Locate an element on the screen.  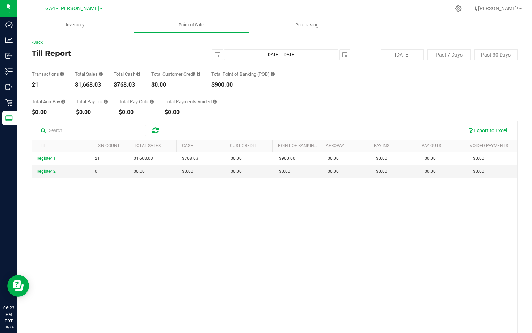
div: $1,668.03 is located at coordinates (89, 85).